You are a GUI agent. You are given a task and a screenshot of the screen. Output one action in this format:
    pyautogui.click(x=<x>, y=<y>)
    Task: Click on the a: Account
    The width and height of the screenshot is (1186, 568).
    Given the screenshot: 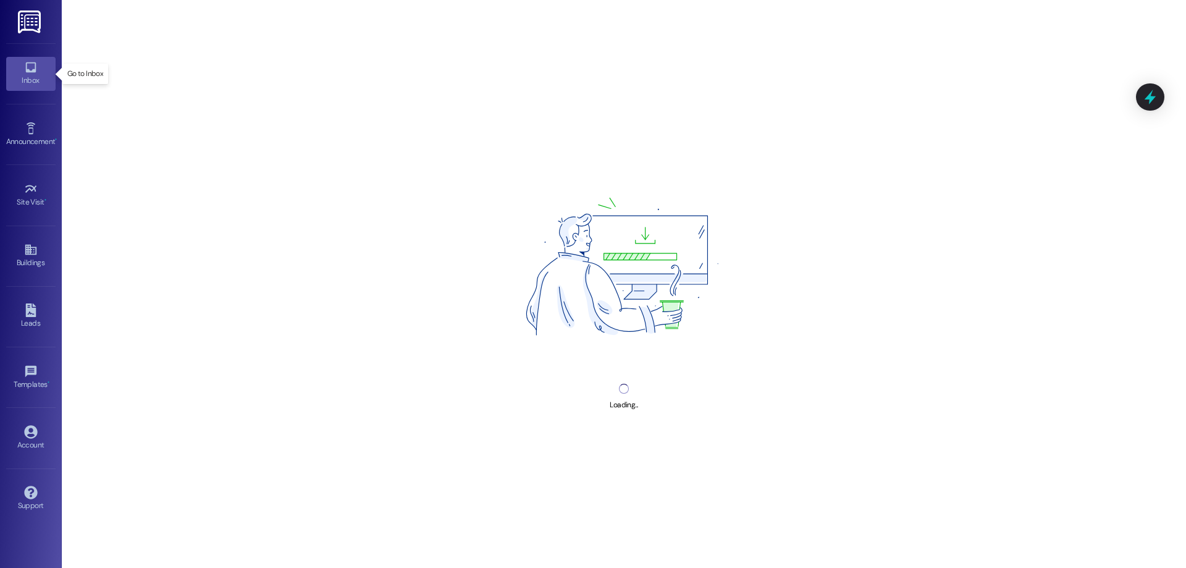 What is the action you would take?
    pyautogui.click(x=31, y=438)
    